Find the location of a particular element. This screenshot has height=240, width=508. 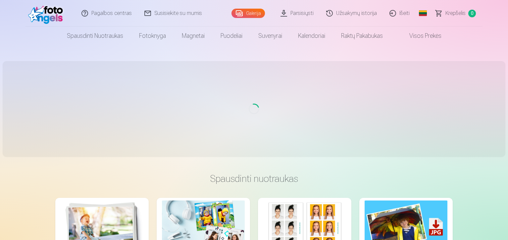

a: Fotoknyga is located at coordinates (152, 36).